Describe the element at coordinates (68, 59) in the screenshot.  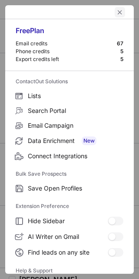
I see `div: Export credits left` at that location.